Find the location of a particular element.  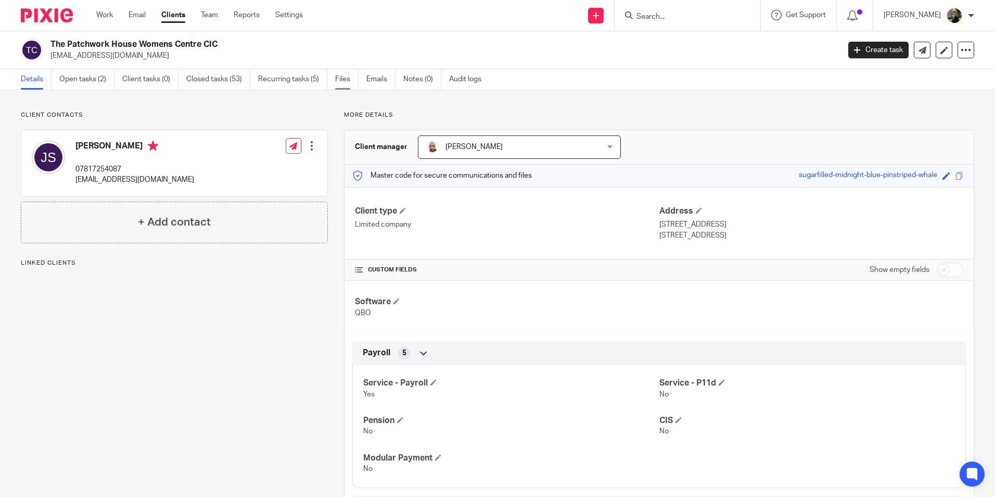

a: Details is located at coordinates (36, 79).